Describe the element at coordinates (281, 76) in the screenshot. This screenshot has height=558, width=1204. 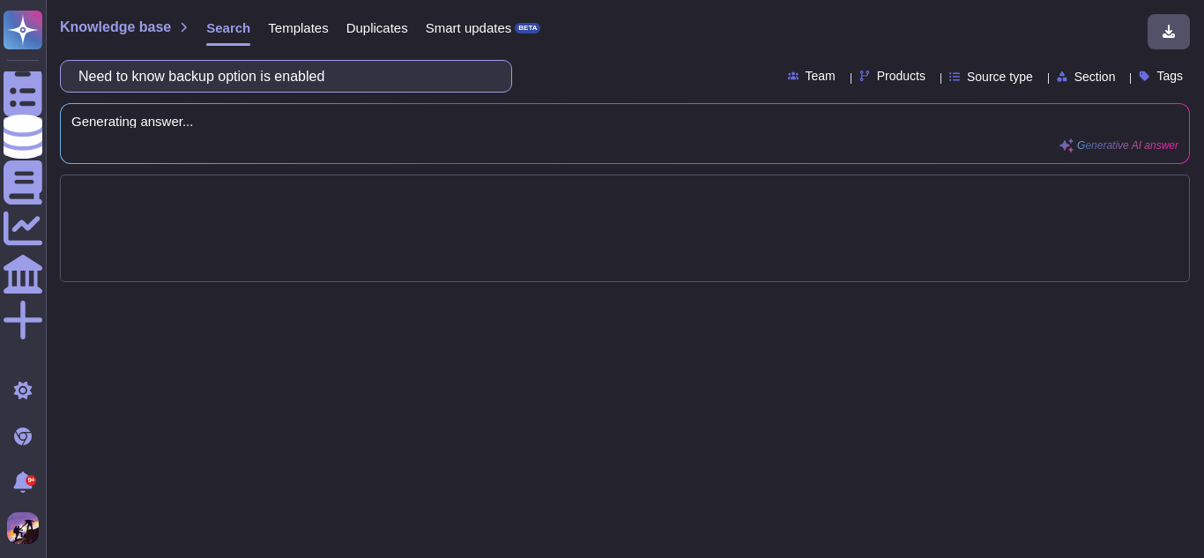
I see `input: Search a question or template...` at that location.